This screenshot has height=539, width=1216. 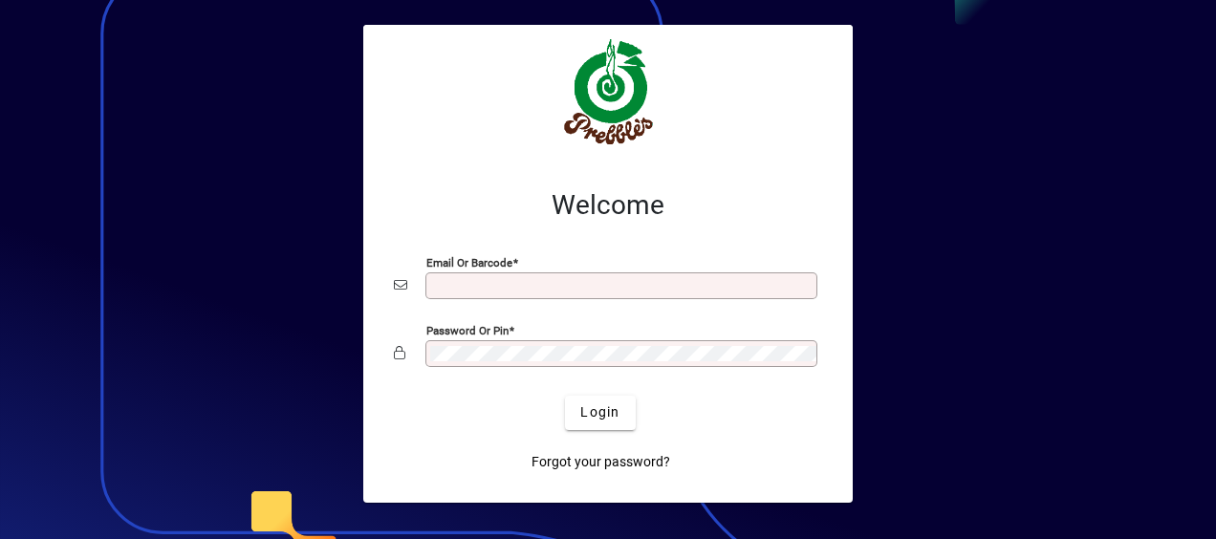 What do you see at coordinates (467, 330) in the screenshot?
I see `mat-label: Password or Pin` at bounding box center [467, 330].